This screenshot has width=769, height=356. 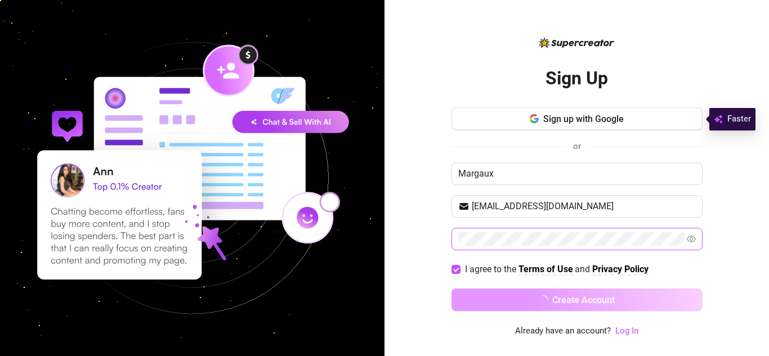 What do you see at coordinates (542, 299) in the screenshot?
I see `span: loading` at bounding box center [542, 299].